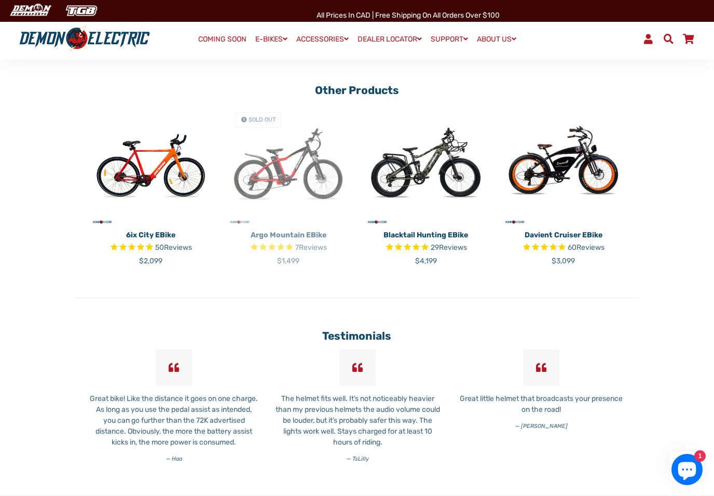  Describe the element at coordinates (288, 261) in the screenshot. I see `span: $1,499` at that location.